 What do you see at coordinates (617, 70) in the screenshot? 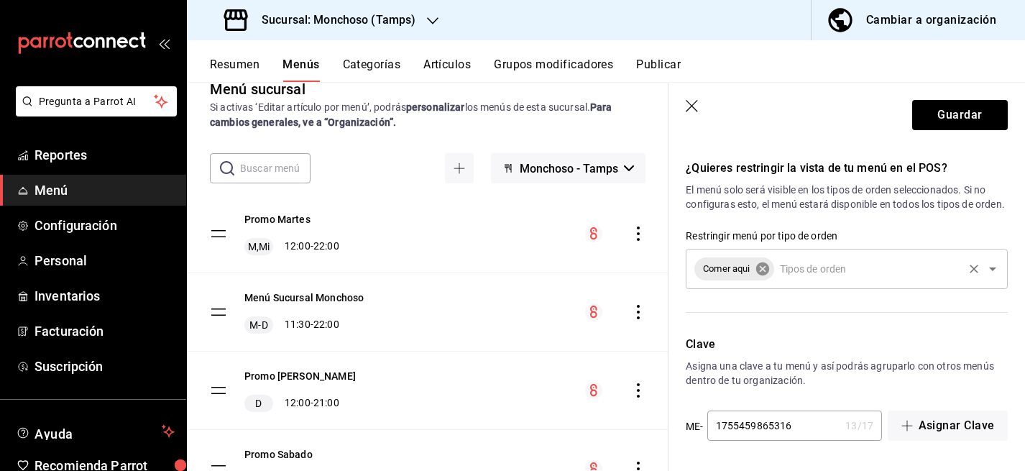
I see `div: navigation tabs` at bounding box center [617, 70].